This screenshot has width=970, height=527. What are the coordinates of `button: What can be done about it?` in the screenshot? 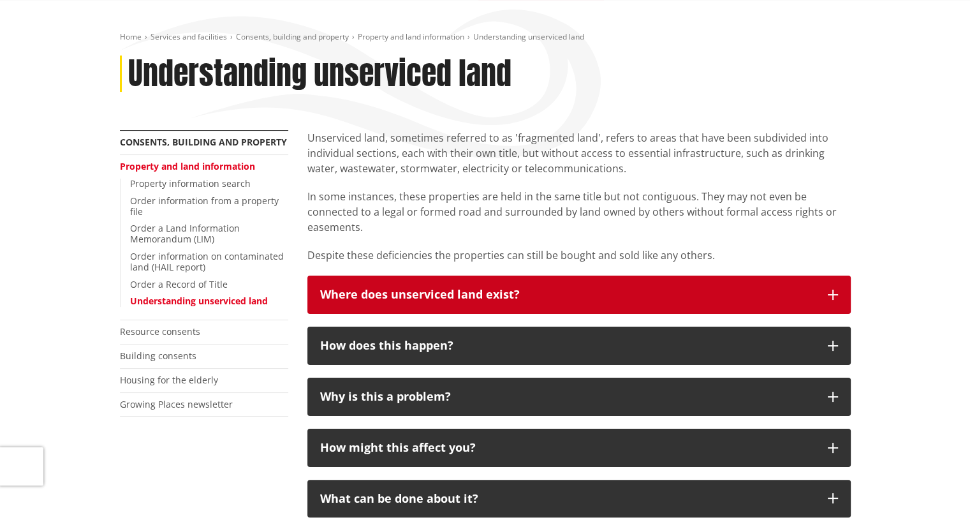 It's located at (579, 499).